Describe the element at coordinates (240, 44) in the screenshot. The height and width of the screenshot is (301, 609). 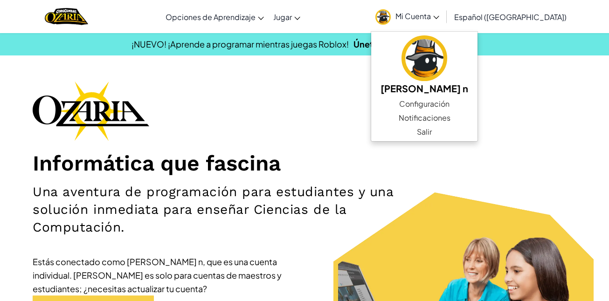
I see `span: ¡NUEVO! ¡Aprende a programar mientras juegas Roblox!` at that location.